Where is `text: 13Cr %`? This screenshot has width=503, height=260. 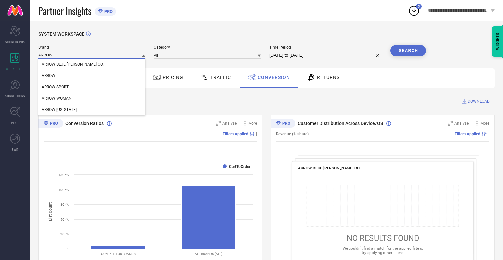 text: 13Cr % is located at coordinates (63, 175).